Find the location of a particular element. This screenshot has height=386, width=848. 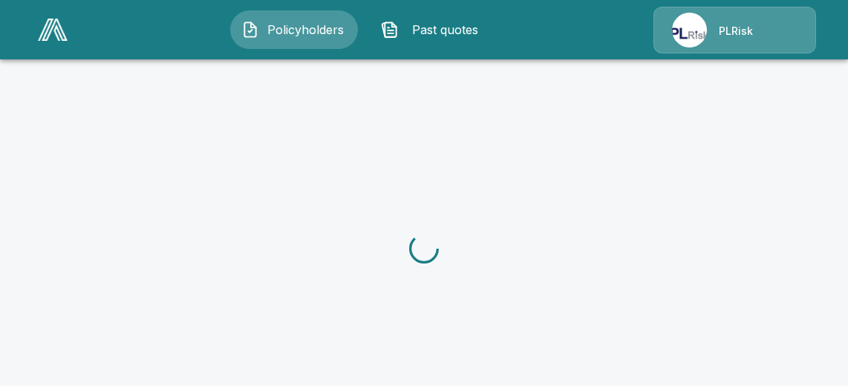

button: Past quotes IconPast quotes is located at coordinates (434, 30).